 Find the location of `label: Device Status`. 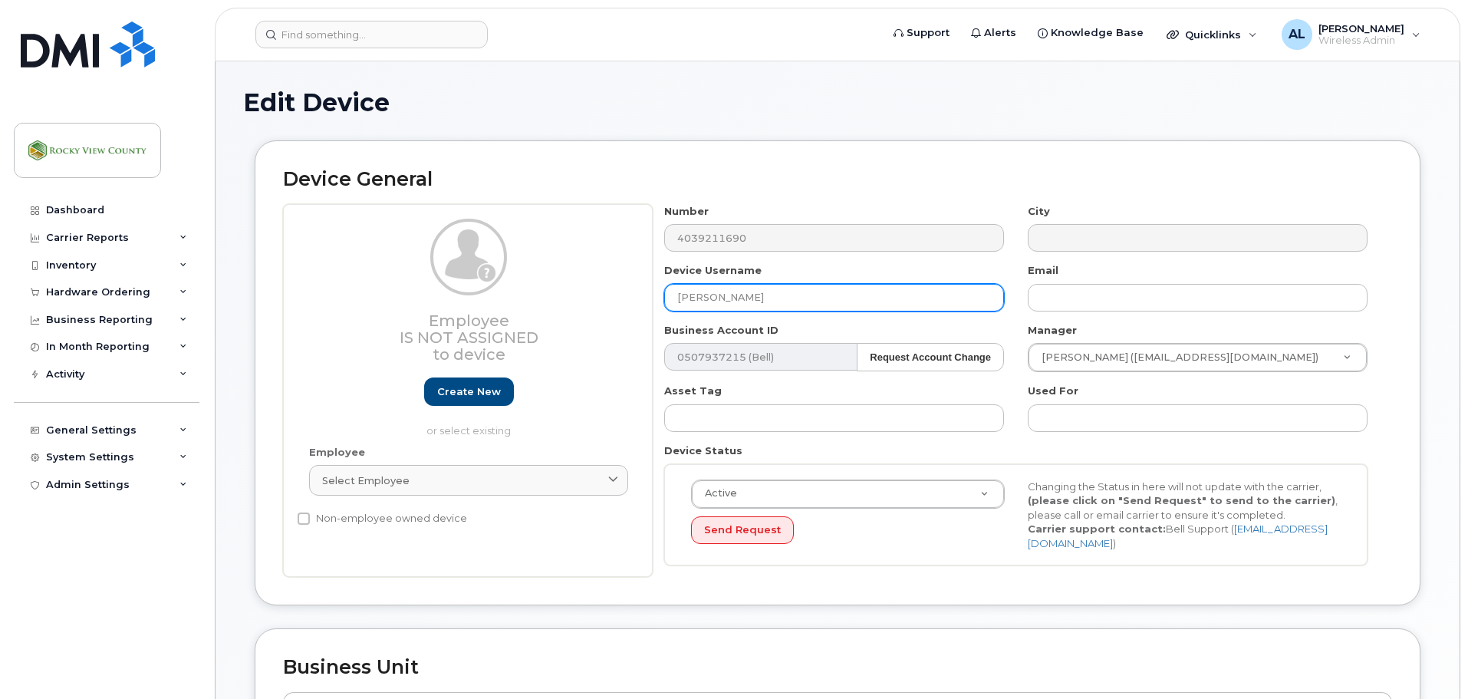

label: Device Status is located at coordinates (703, 450).